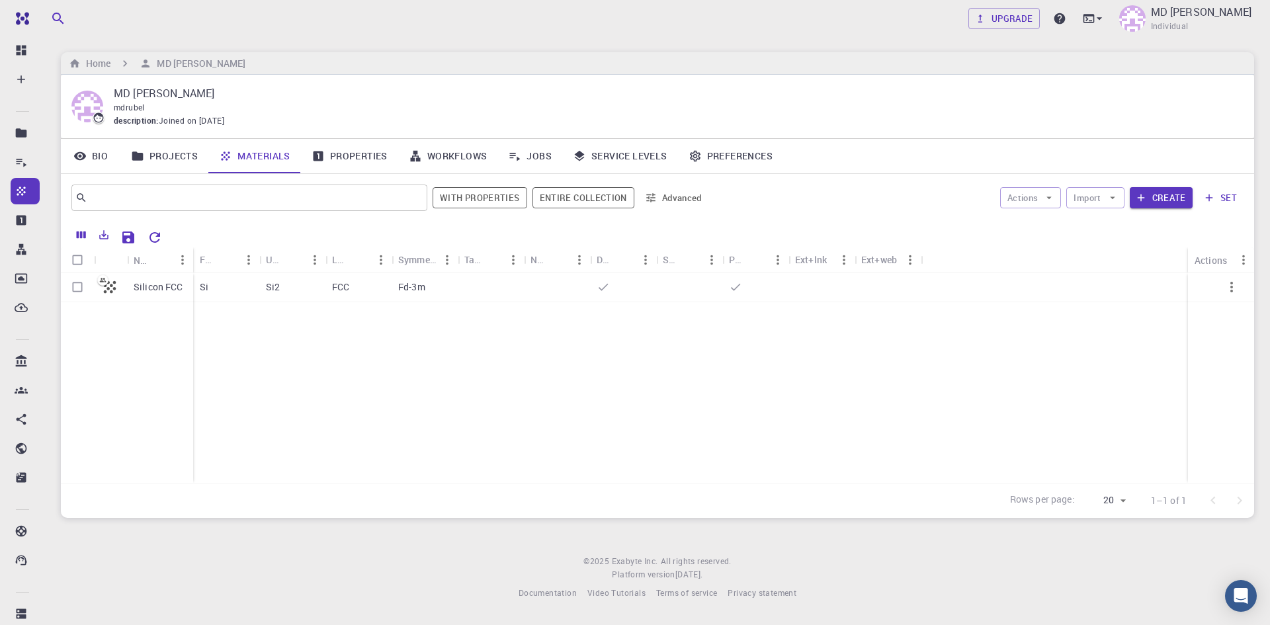 This screenshot has width=1270, height=625. I want to click on button: Create, so click(1160, 198).